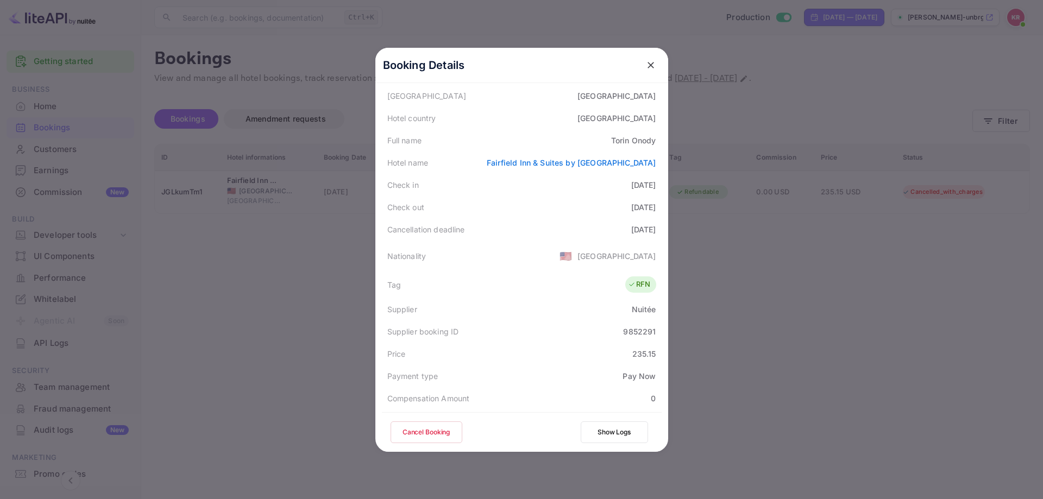 This screenshot has height=499, width=1043. Describe the element at coordinates (406, 207) in the screenshot. I see `div: Check out` at that location.